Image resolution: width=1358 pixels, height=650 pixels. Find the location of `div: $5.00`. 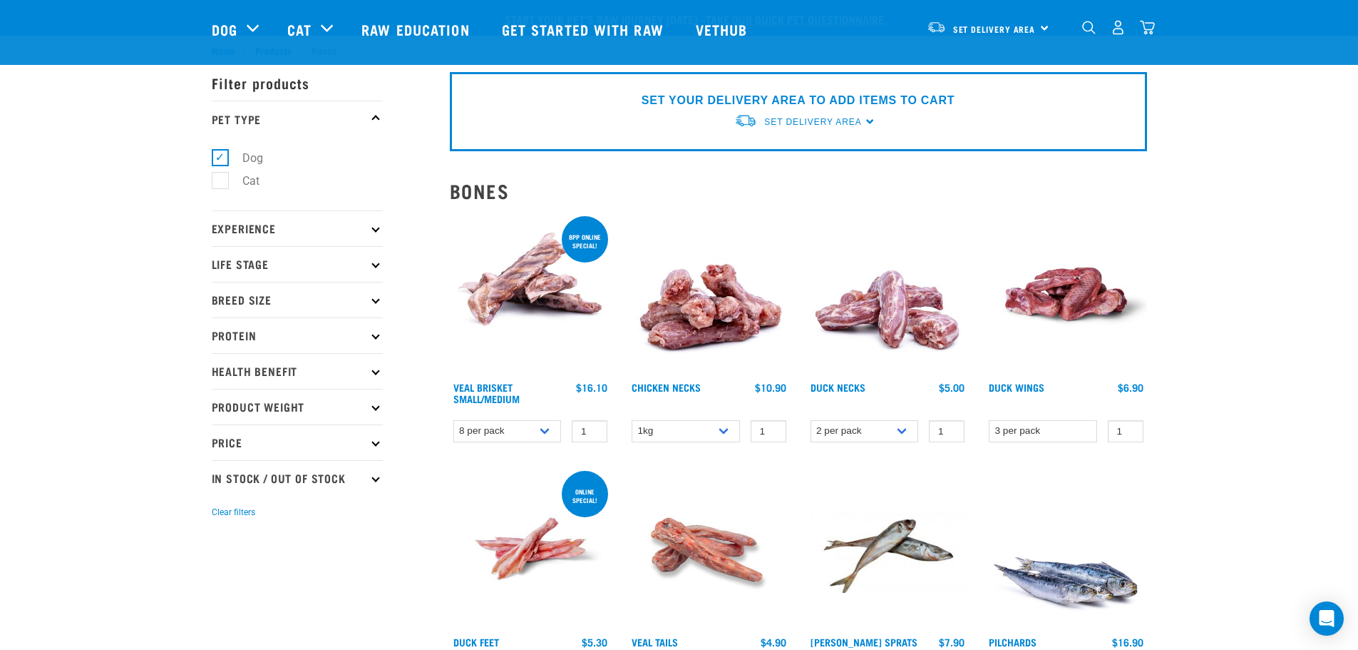

div: $5.00 is located at coordinates (952, 387).